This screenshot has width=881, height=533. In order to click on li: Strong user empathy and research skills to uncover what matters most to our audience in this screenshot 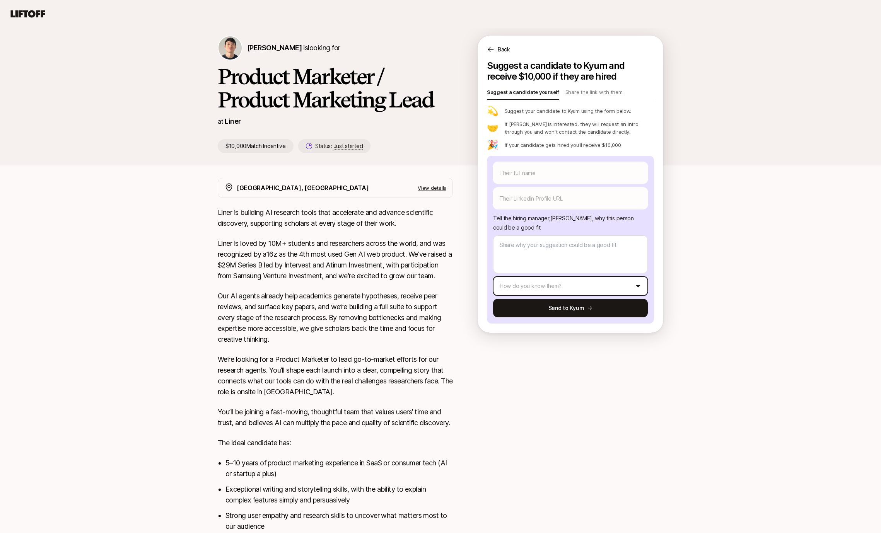, I will do `click(339, 521)`.